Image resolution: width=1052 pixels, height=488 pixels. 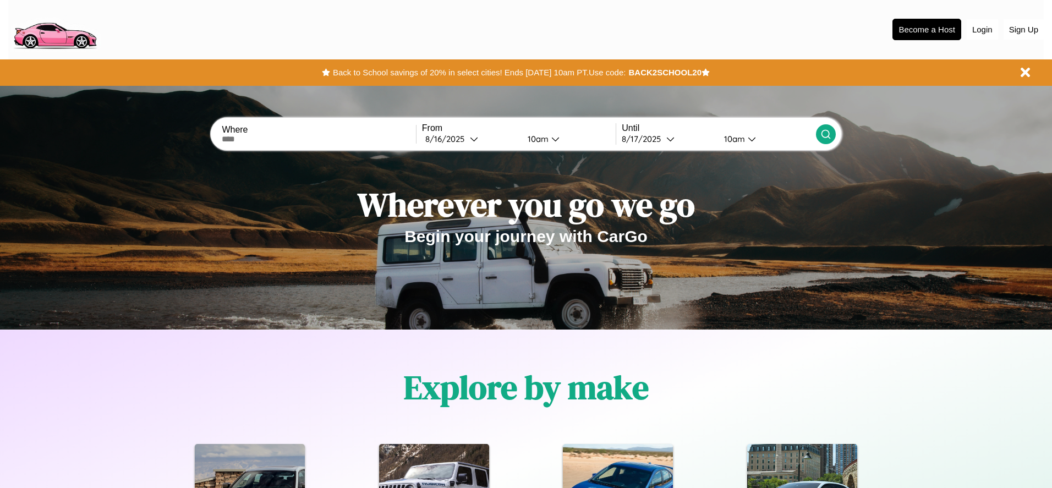 I want to click on h1: Explore by make, so click(x=526, y=387).